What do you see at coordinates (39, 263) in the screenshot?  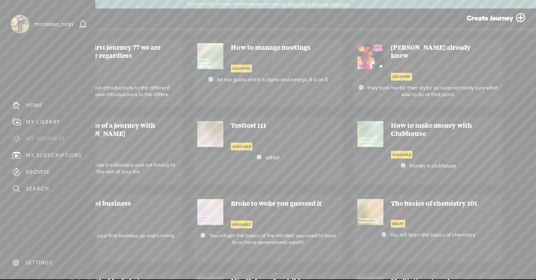 I see `div: SETTINGS` at bounding box center [39, 263].